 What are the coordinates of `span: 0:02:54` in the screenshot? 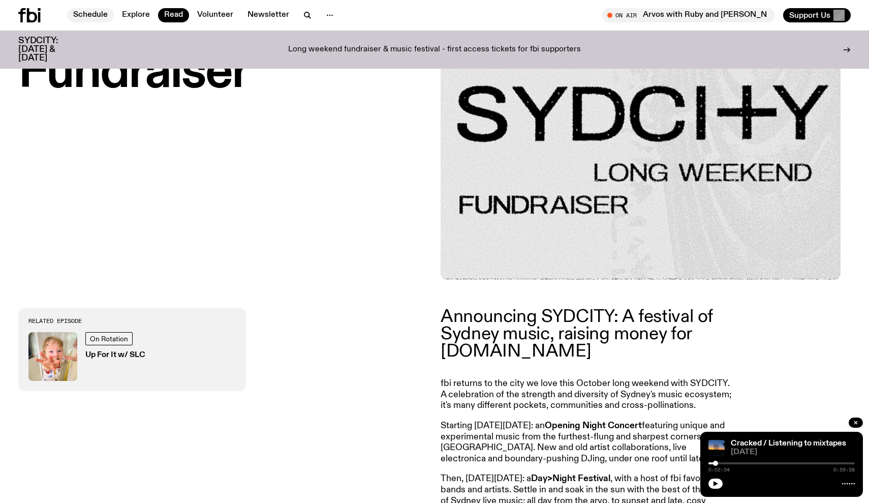 It's located at (719, 470).